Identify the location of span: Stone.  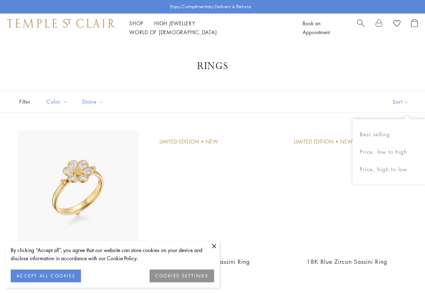
(94, 102).